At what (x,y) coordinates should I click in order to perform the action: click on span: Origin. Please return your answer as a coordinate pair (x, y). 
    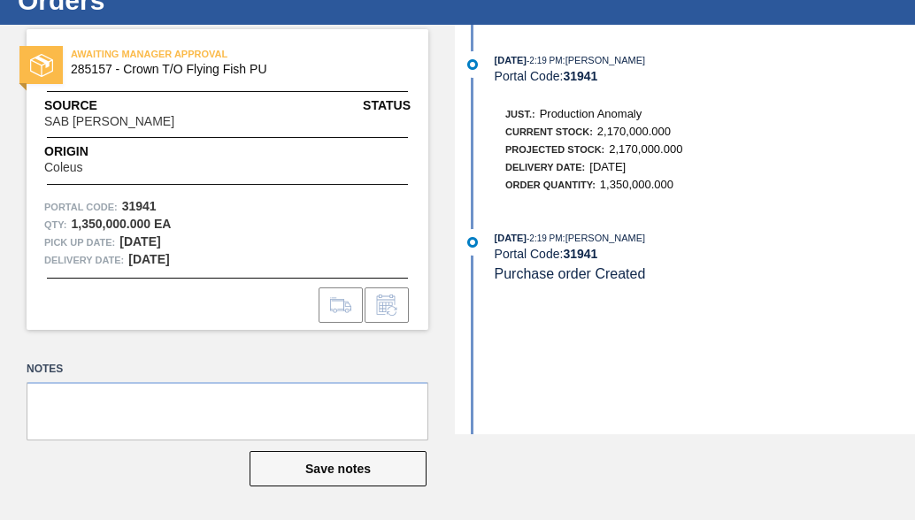
    Looking at the image, I should click on (85, 151).